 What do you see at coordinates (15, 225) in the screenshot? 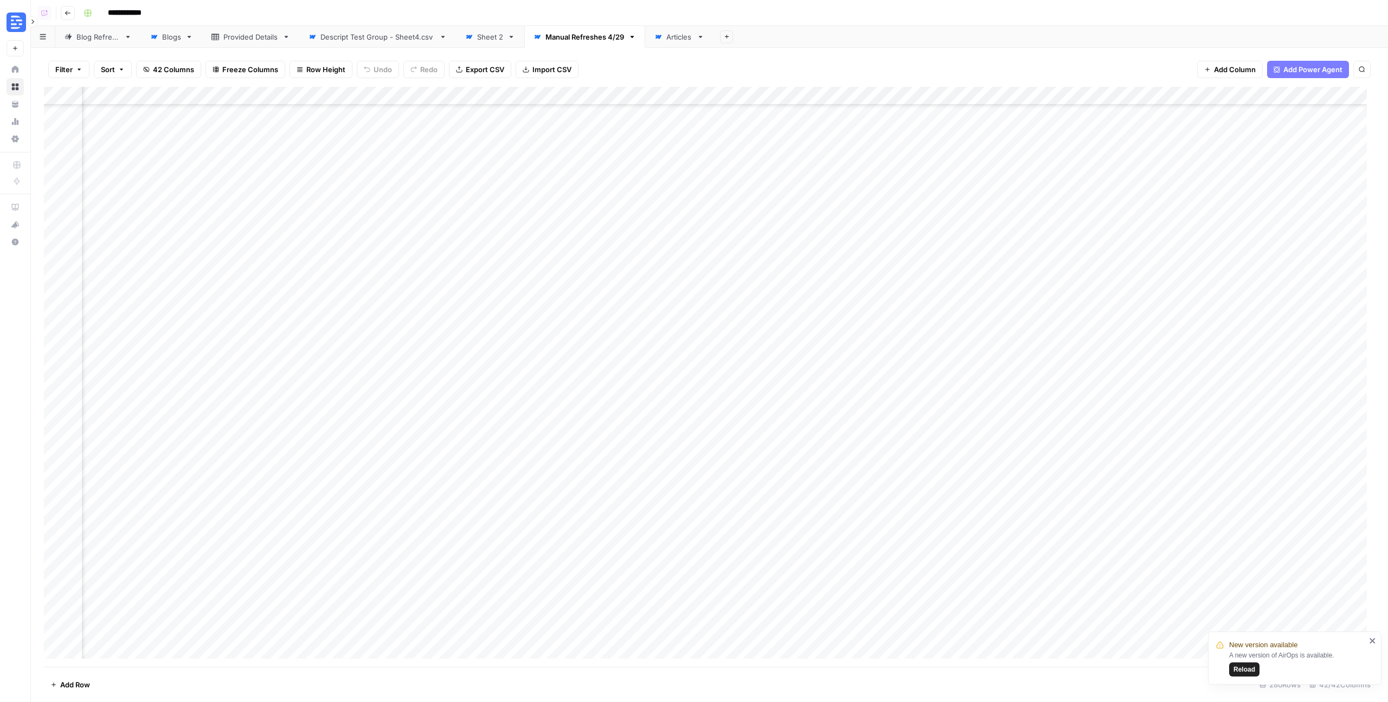
I see `div: What's new?` at bounding box center [15, 225].